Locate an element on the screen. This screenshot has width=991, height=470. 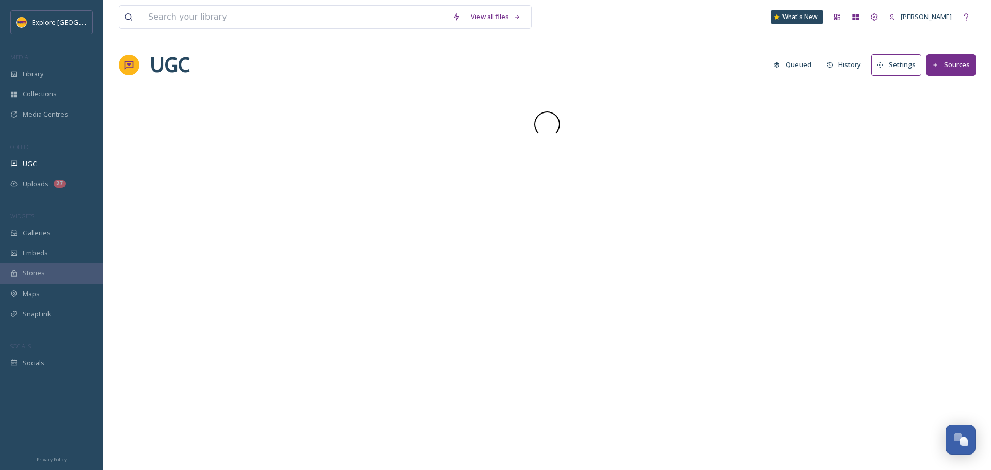
span: WIDGETS is located at coordinates (22, 216).